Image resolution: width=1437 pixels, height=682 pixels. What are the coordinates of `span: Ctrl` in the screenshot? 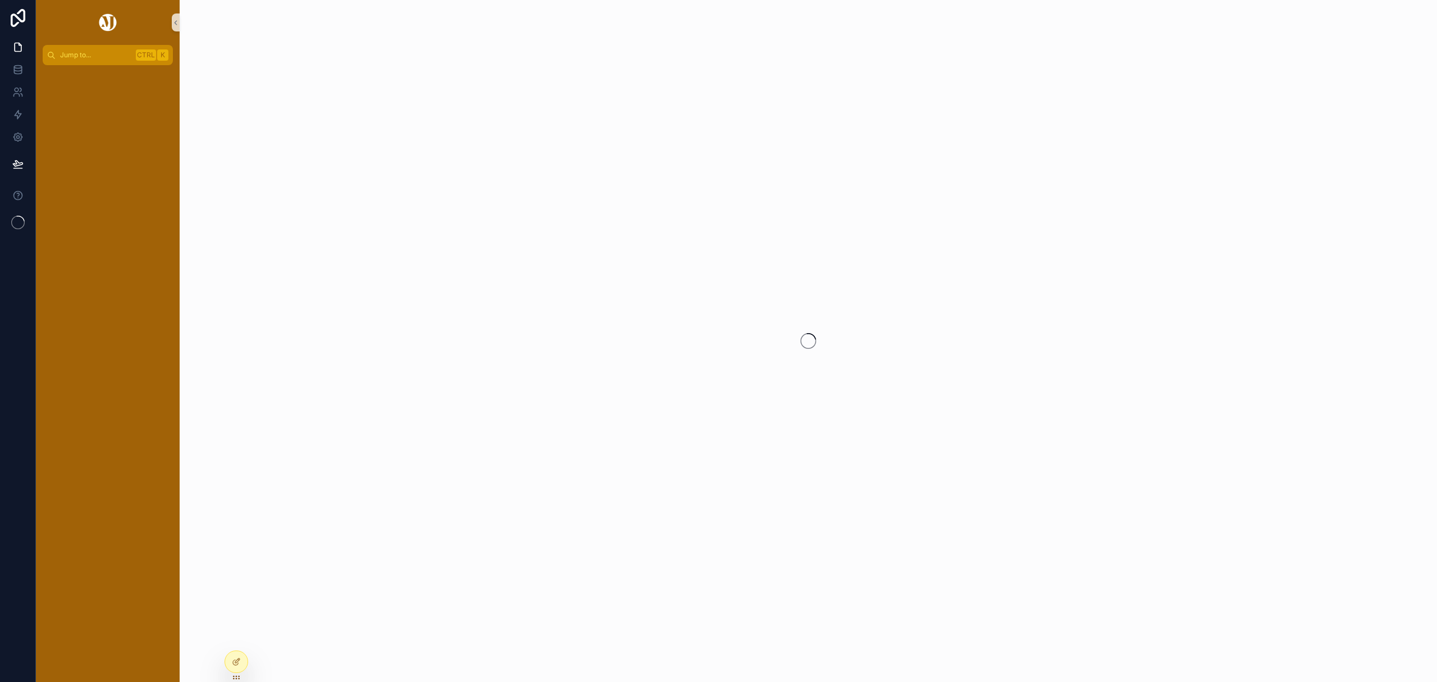 It's located at (146, 55).